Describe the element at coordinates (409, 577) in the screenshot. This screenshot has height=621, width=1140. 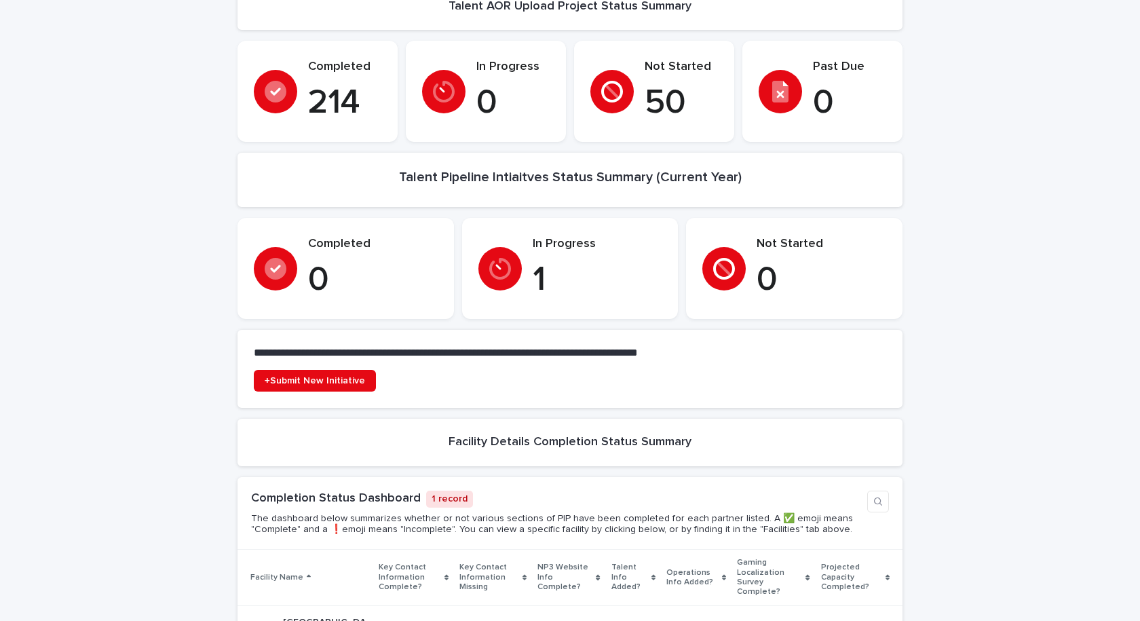
I see `p: Key Contact Information Complete?` at that location.